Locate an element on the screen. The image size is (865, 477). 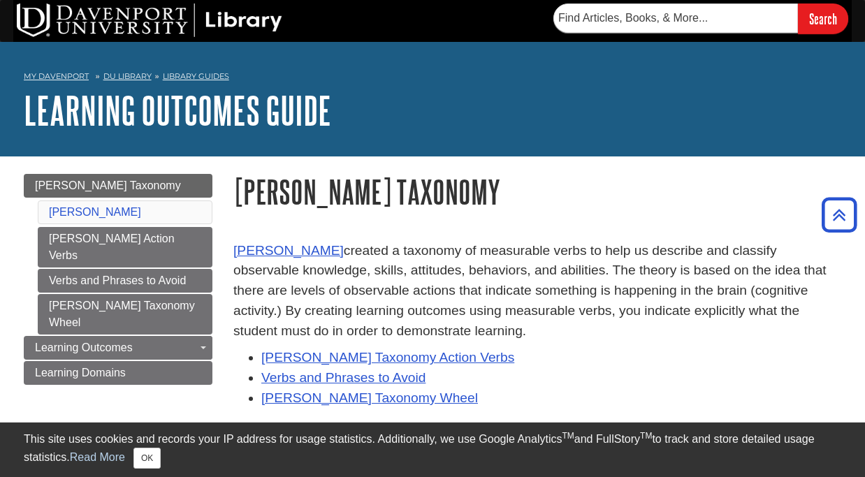
a: Back to Top is located at coordinates (839, 214).